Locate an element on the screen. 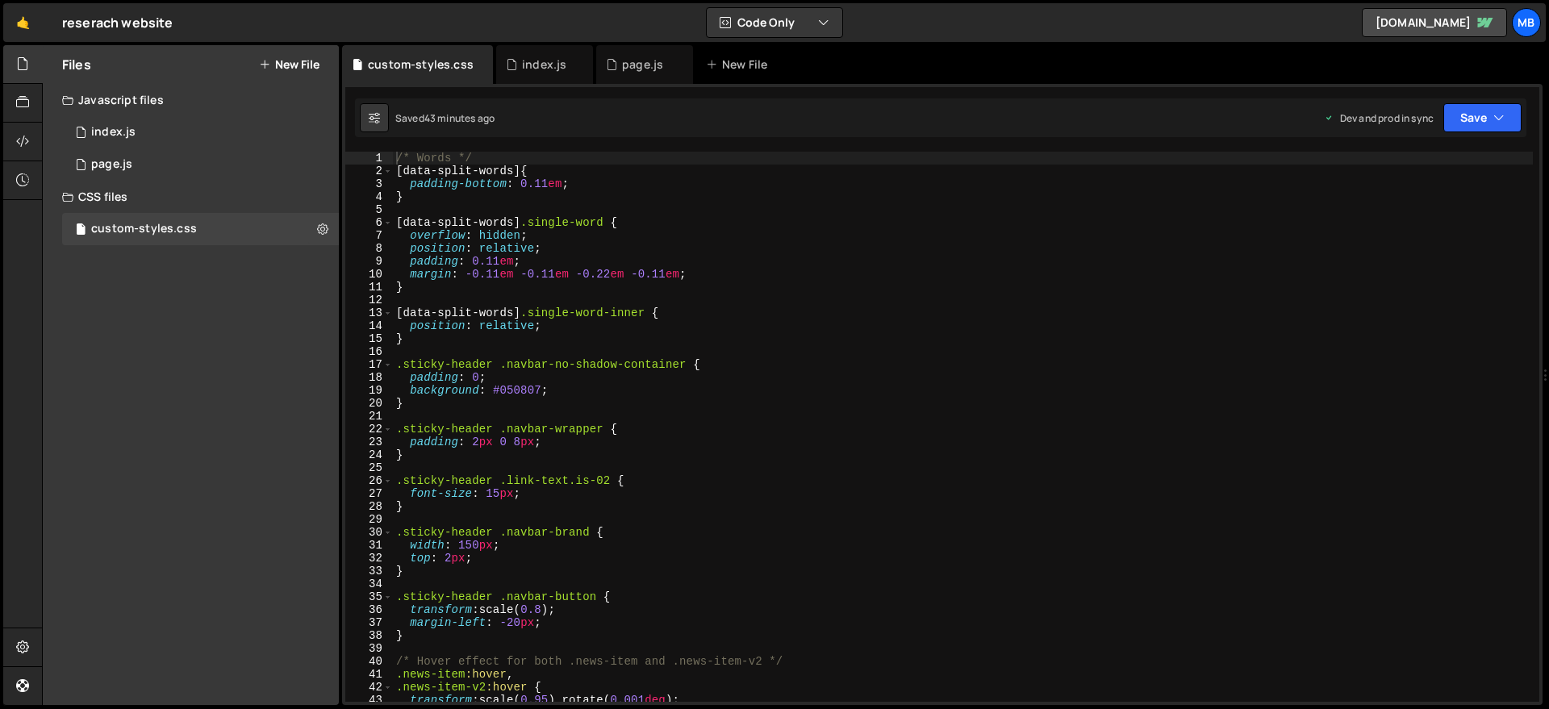 The image size is (1549, 709). div: 27 is located at coordinates (369, 494).